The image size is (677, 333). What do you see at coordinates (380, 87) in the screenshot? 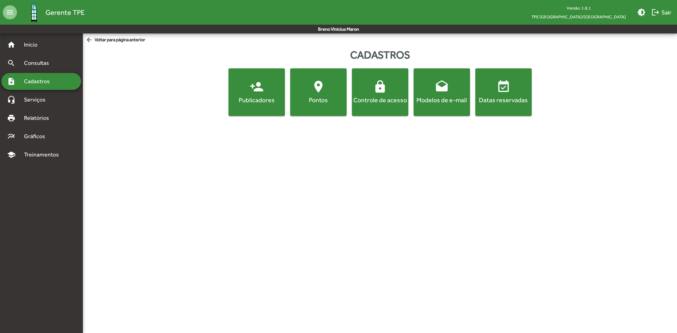
I see `mat-icon: lock` at bounding box center [380, 87].